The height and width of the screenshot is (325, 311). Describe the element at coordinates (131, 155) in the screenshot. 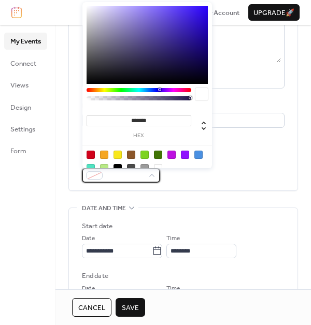

I see `div: #8B572A` at that location.